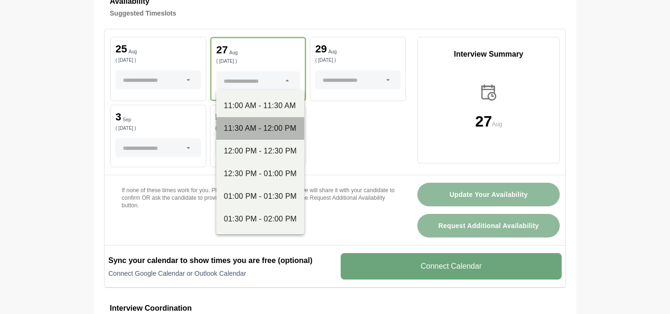 This screenshot has height=314, width=670. Describe the element at coordinates (488, 226) in the screenshot. I see `button: Request Additional Availability` at that location.